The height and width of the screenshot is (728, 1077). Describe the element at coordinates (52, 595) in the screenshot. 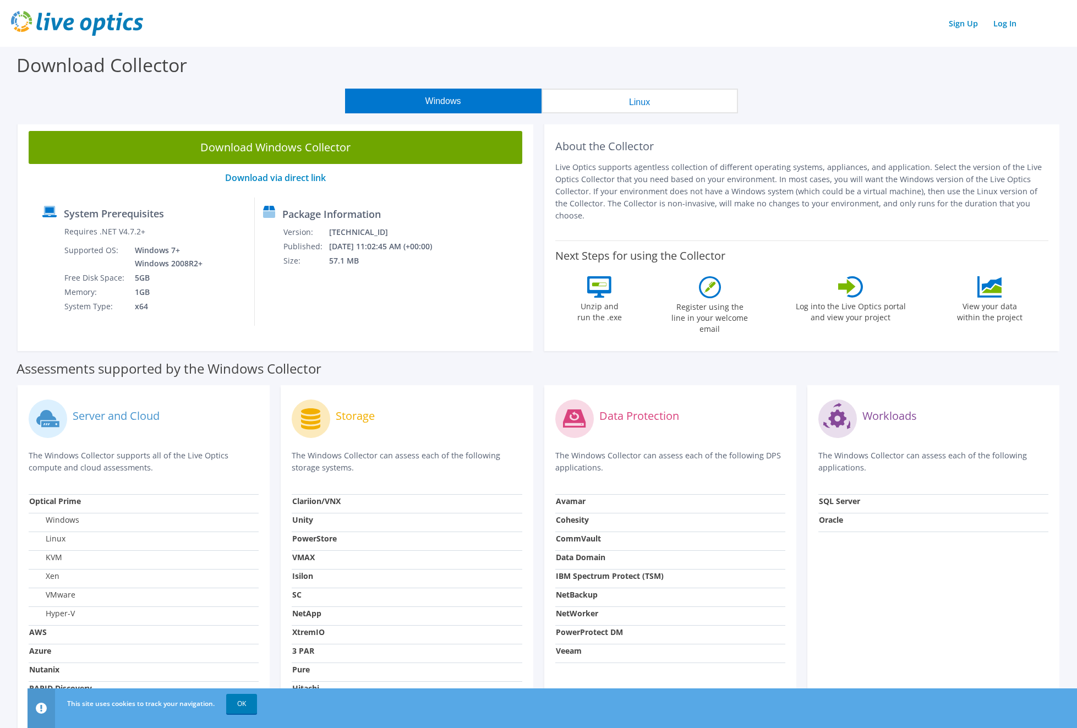

I see `label: VMware` at that location.